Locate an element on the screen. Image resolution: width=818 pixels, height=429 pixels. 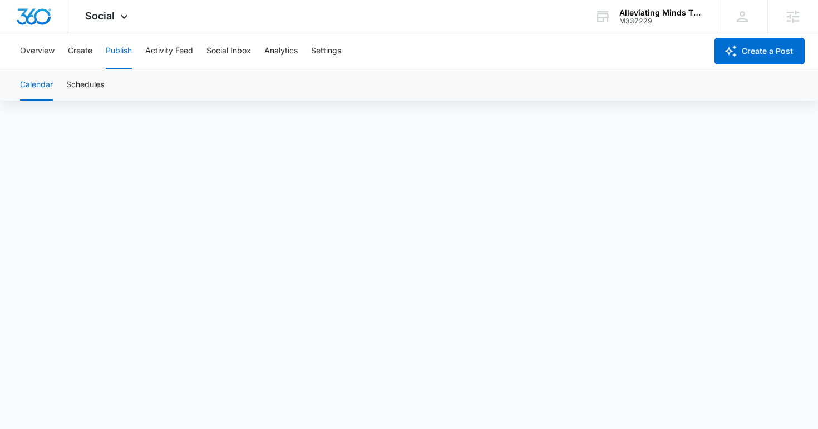
span: Social is located at coordinates (100, 16).